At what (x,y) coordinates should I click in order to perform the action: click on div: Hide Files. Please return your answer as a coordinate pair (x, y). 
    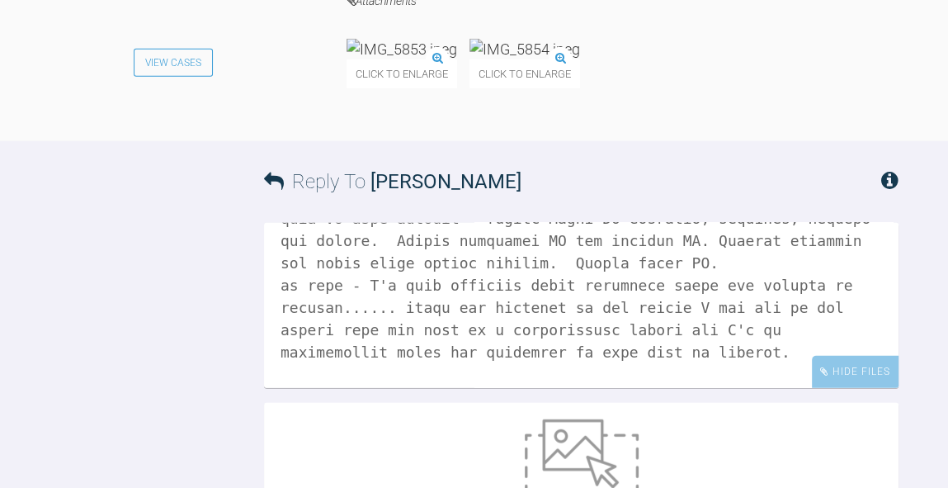
    Looking at the image, I should click on (855, 371).